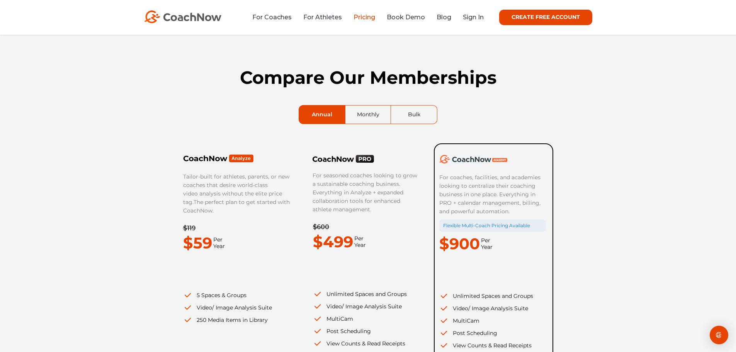 Image resolution: width=736 pixels, height=352 pixels. I want to click on a: Privacy Policy, so click(285, 281).